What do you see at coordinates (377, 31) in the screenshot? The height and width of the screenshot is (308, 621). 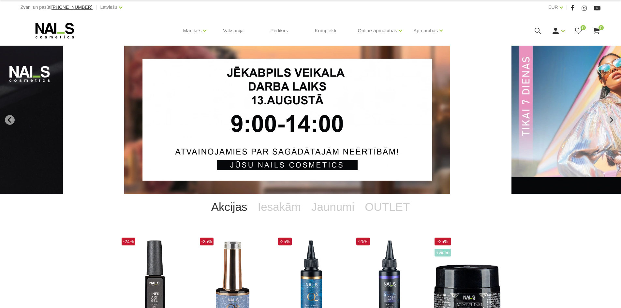 I see `a: Online apmācības` at bounding box center [377, 31].